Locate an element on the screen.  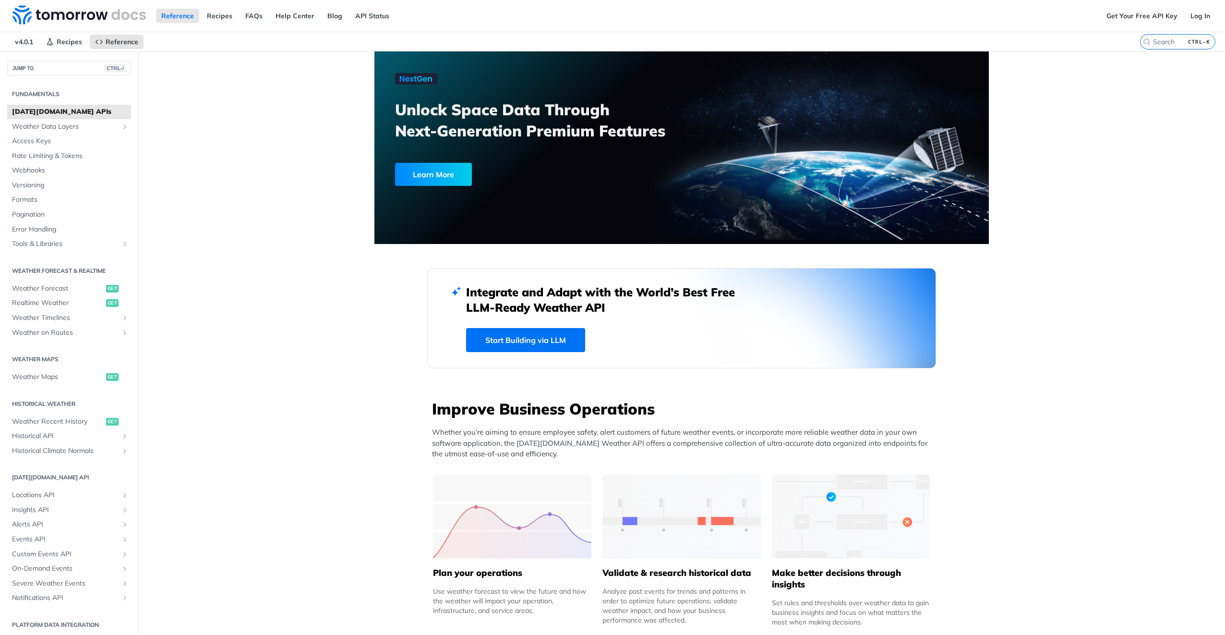
a: Blog is located at coordinates (335, 16).